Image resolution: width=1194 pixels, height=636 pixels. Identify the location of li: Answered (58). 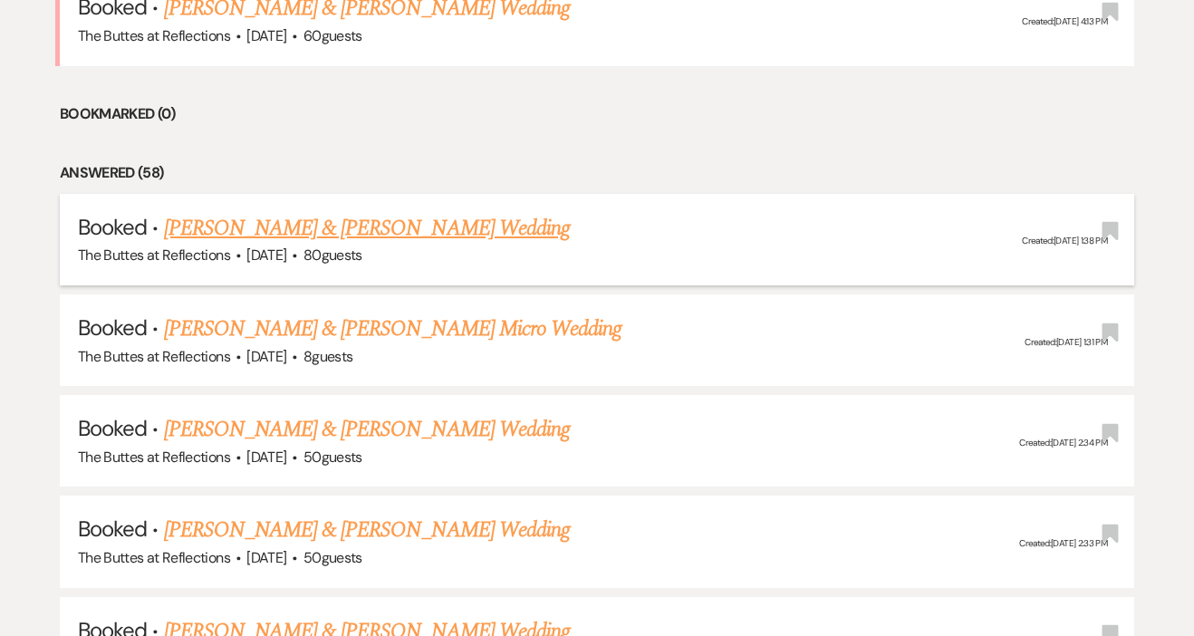
(597, 173).